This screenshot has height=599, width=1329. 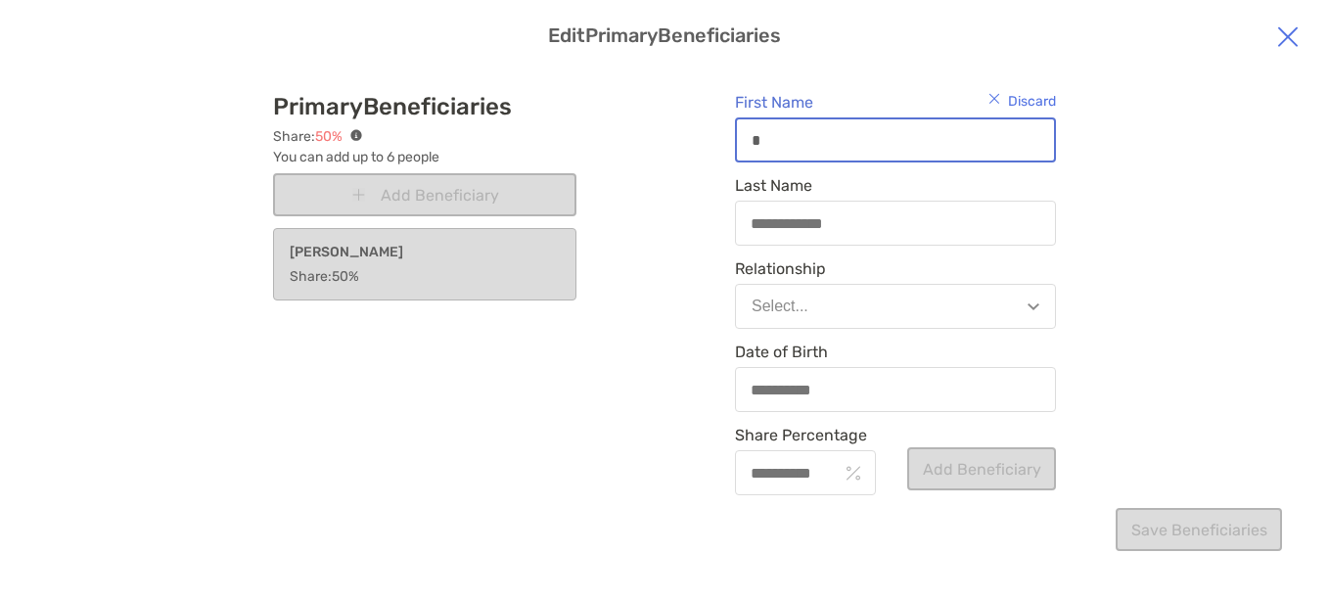 I want to click on input: Last Name, so click(x=896, y=223).